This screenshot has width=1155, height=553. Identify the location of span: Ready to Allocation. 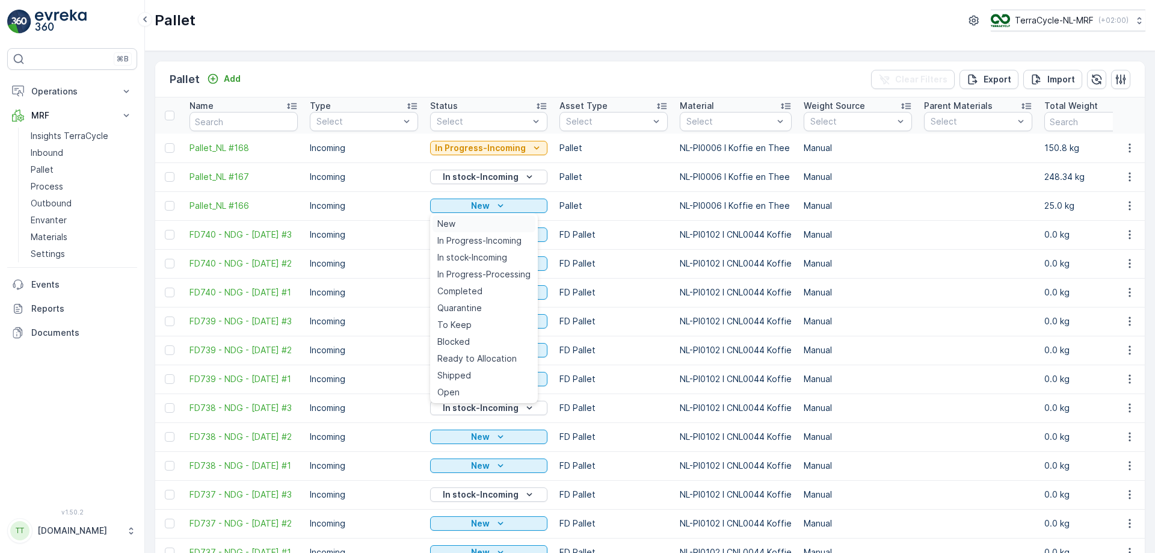
(477, 359).